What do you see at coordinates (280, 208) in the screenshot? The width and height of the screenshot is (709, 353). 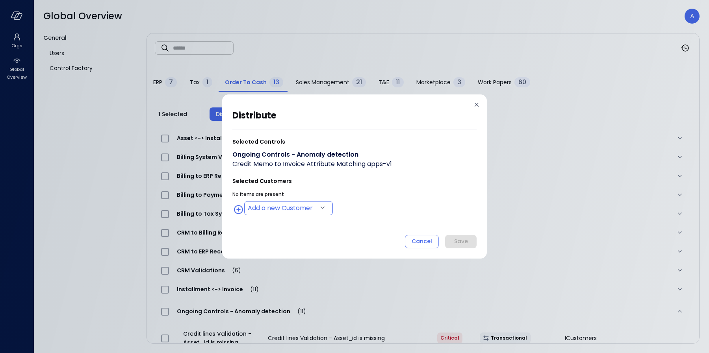 I see `span: Add a new Customer` at bounding box center [280, 208].